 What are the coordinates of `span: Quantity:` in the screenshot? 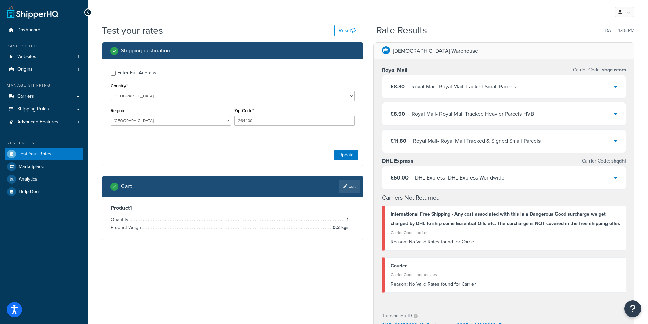 It's located at (121, 219).